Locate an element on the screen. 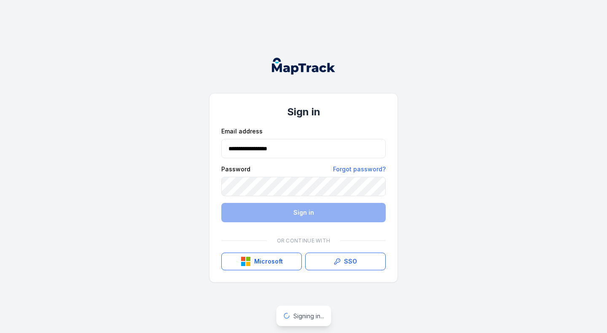 Image resolution: width=607 pixels, height=333 pixels. a: Forgot password? is located at coordinates (359, 169).